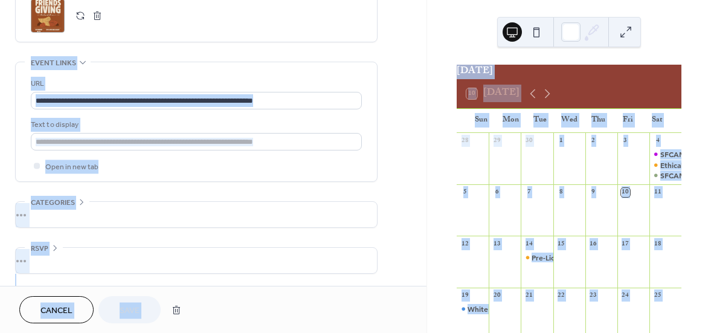 The width and height of the screenshot is (711, 333). I want to click on span: RSVP, so click(39, 248).